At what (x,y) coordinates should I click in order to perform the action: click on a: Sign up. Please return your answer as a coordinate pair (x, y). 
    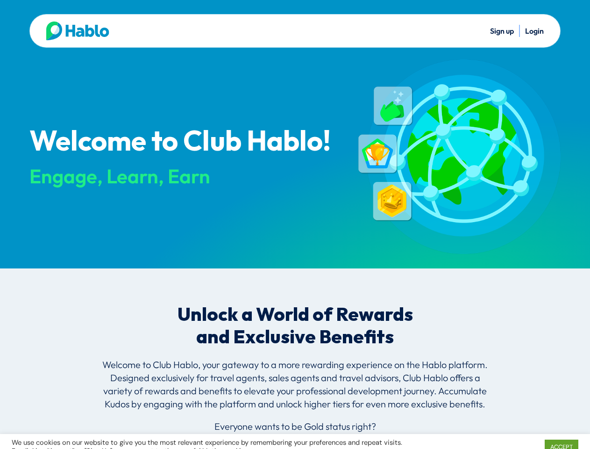
    Looking at the image, I should click on (502, 31).